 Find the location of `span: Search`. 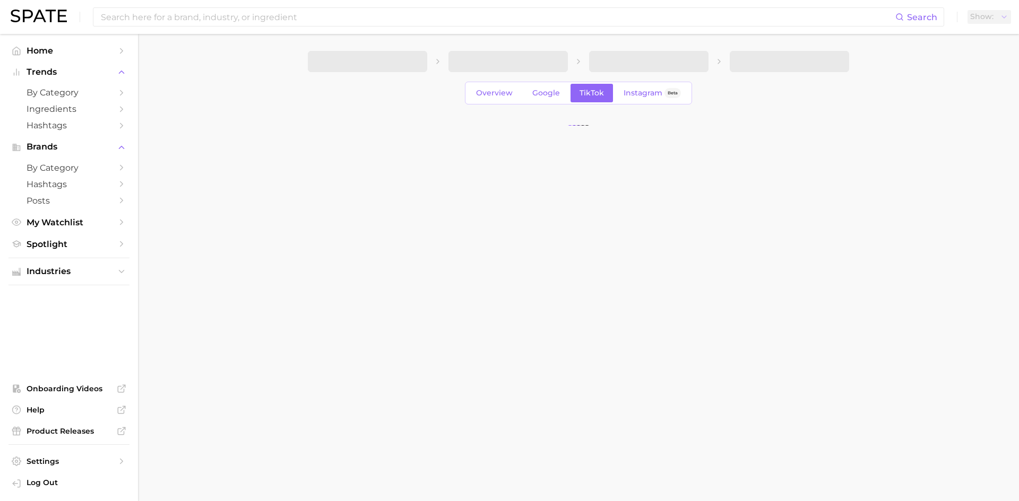

span: Search is located at coordinates (922, 17).